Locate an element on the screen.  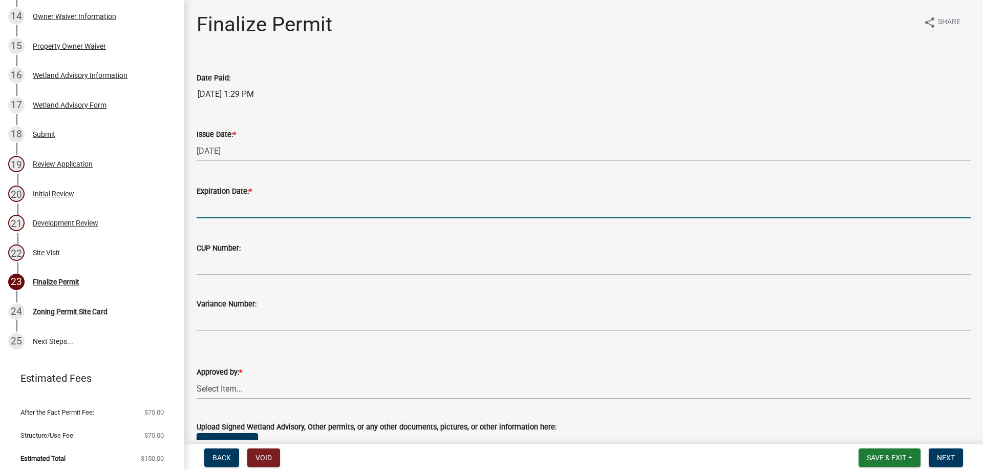
span: Share is located at coordinates (949, 23).